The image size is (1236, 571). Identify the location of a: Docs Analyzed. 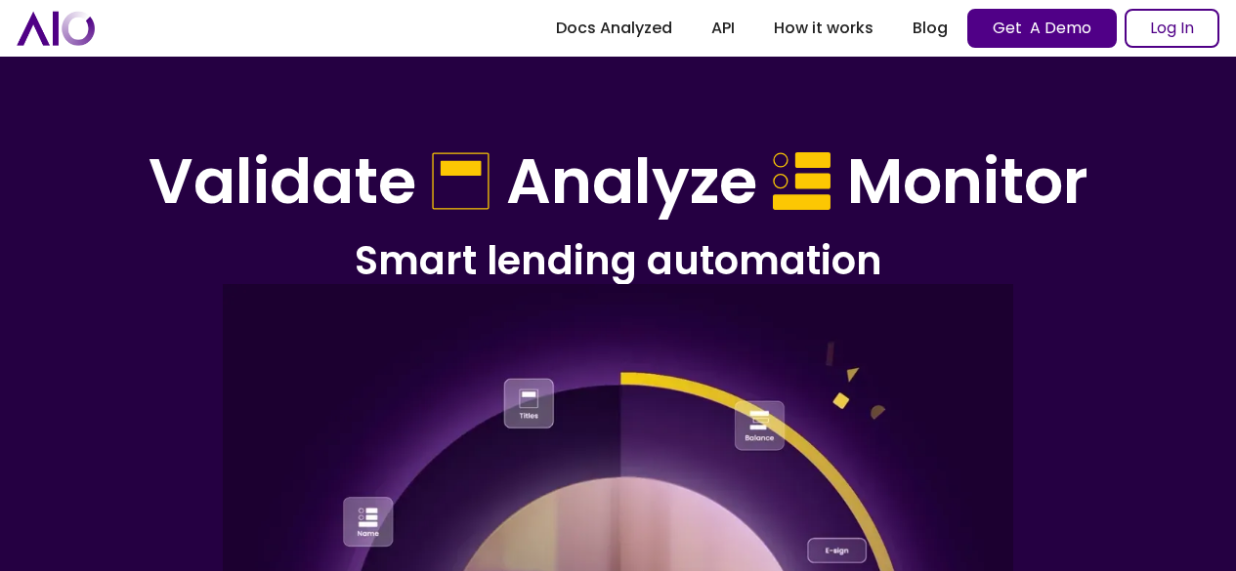
(613, 28).